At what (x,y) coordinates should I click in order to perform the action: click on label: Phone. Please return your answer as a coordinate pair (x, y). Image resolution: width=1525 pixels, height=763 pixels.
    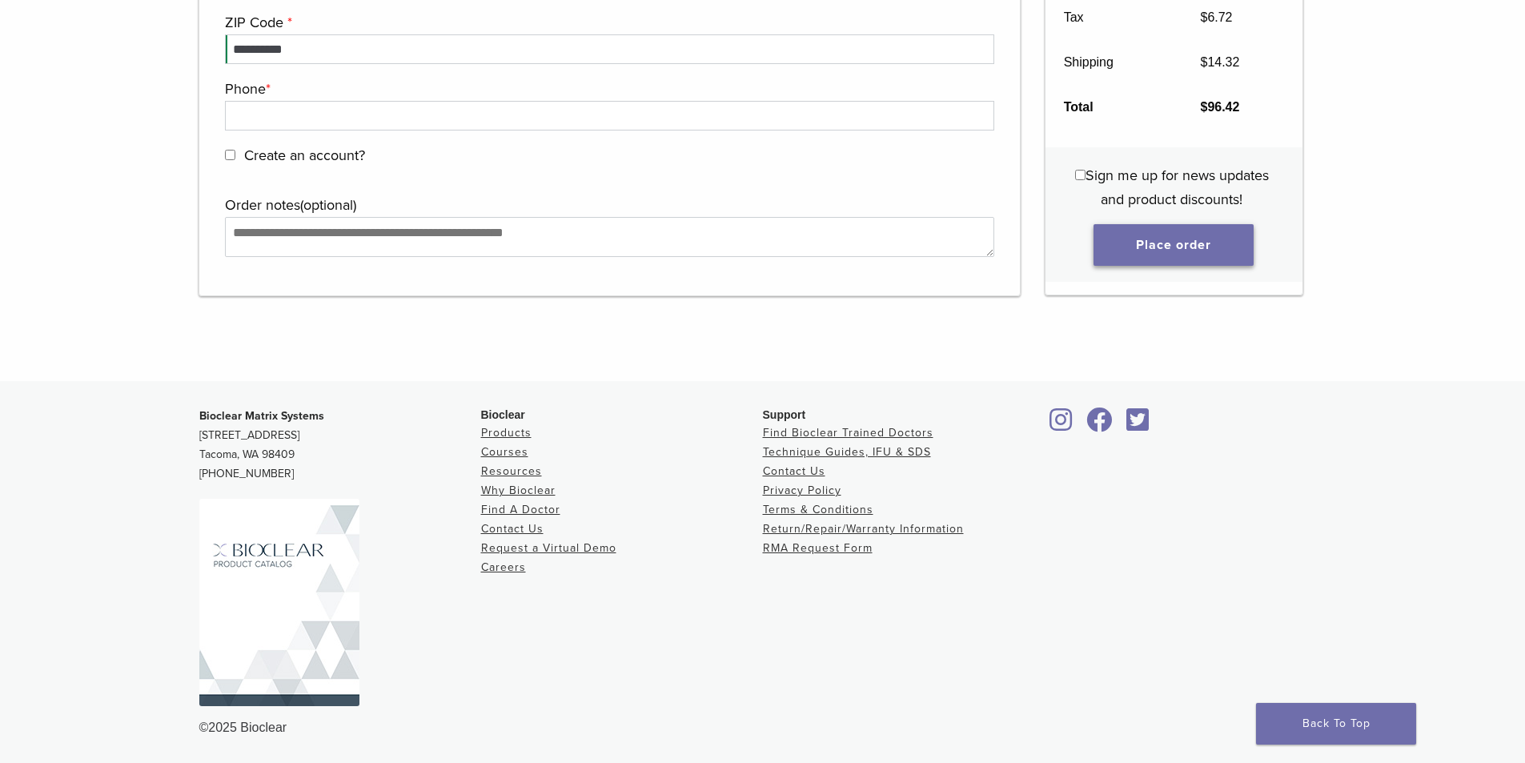
    Looking at the image, I should click on (608, 89).